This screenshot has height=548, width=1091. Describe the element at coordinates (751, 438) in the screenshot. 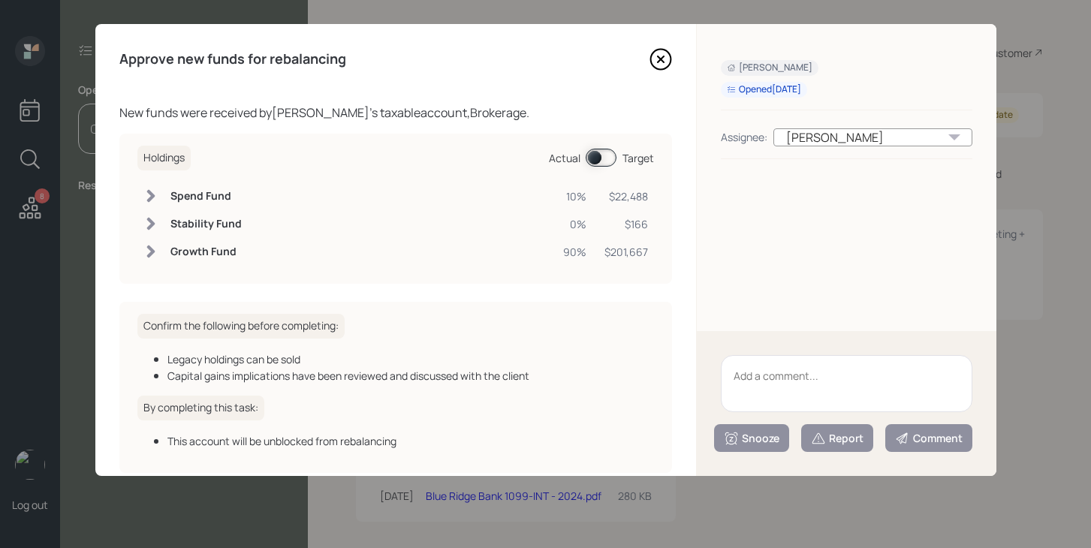

I see `button: Snooze` at that location.